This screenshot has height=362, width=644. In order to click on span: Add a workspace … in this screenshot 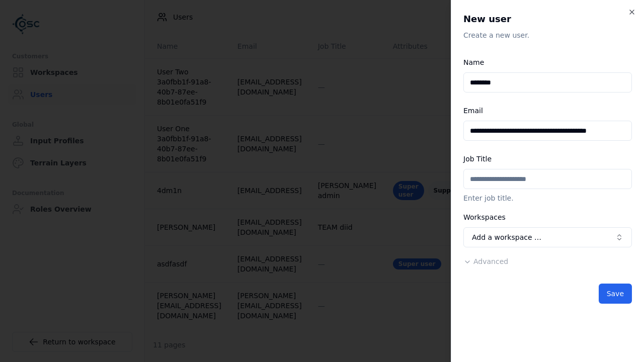, I will do `click(507, 238)`.